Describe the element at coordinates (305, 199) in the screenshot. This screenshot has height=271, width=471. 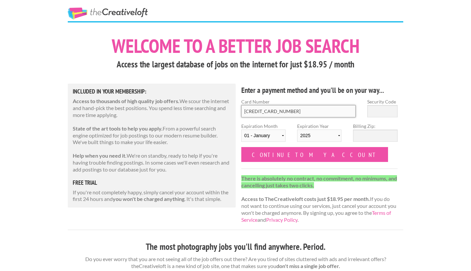
I see `strong: Access to TheCreativeloft costs just $18.95 per month.` at that location.